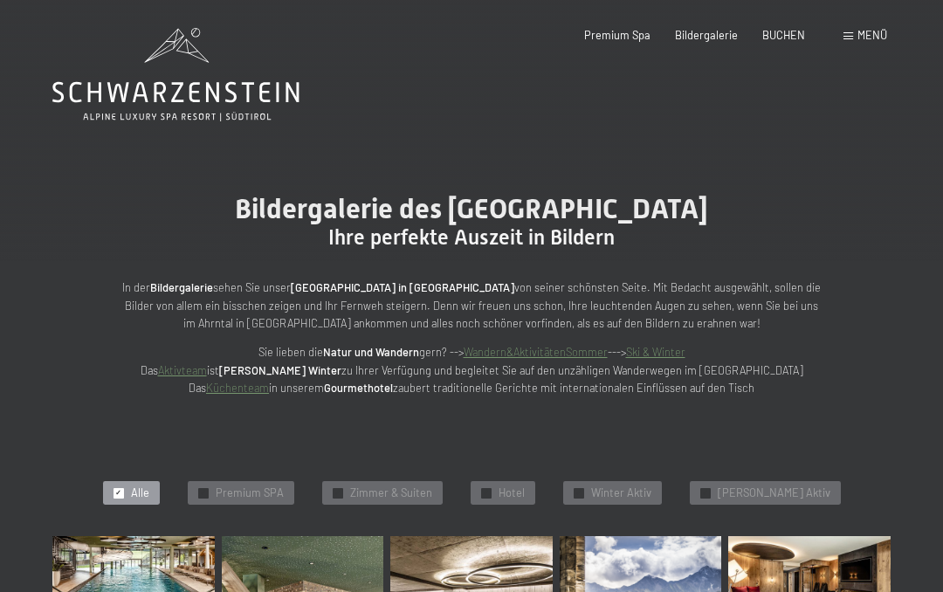  Describe the element at coordinates (391, 493) in the screenshot. I see `span: Zimmer & Suiten` at that location.